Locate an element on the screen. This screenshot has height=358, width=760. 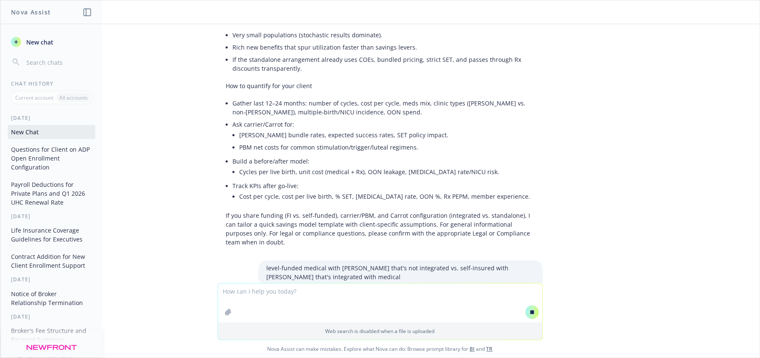
button: Broker's Fee Structure and Payment Summary is located at coordinates (51, 335).